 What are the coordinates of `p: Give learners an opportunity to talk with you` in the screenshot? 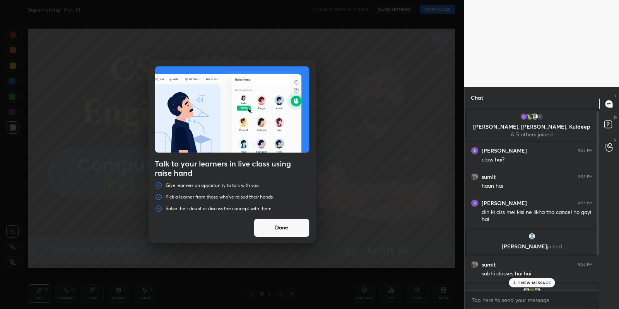 It's located at (212, 186).